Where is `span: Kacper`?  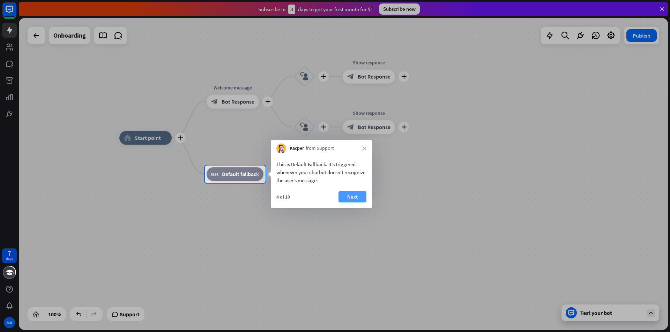
span: Kacper is located at coordinates (296, 149).